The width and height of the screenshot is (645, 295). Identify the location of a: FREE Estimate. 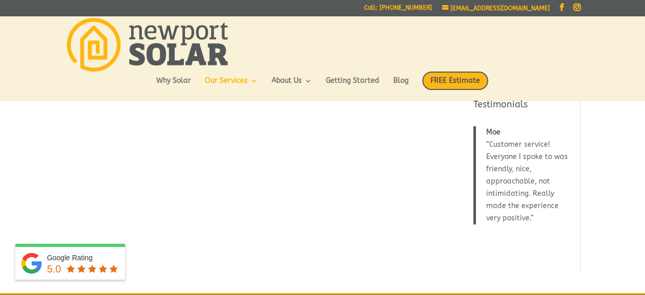
(455, 86).